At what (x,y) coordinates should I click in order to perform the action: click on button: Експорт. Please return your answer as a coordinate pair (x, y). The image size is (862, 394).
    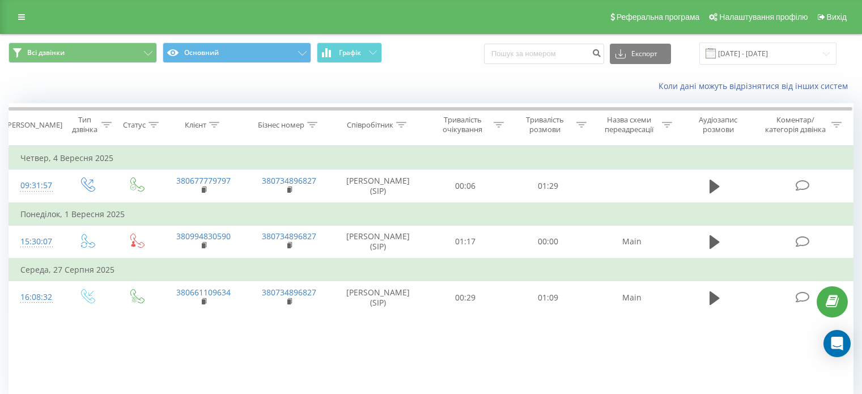
    Looking at the image, I should click on (640, 54).